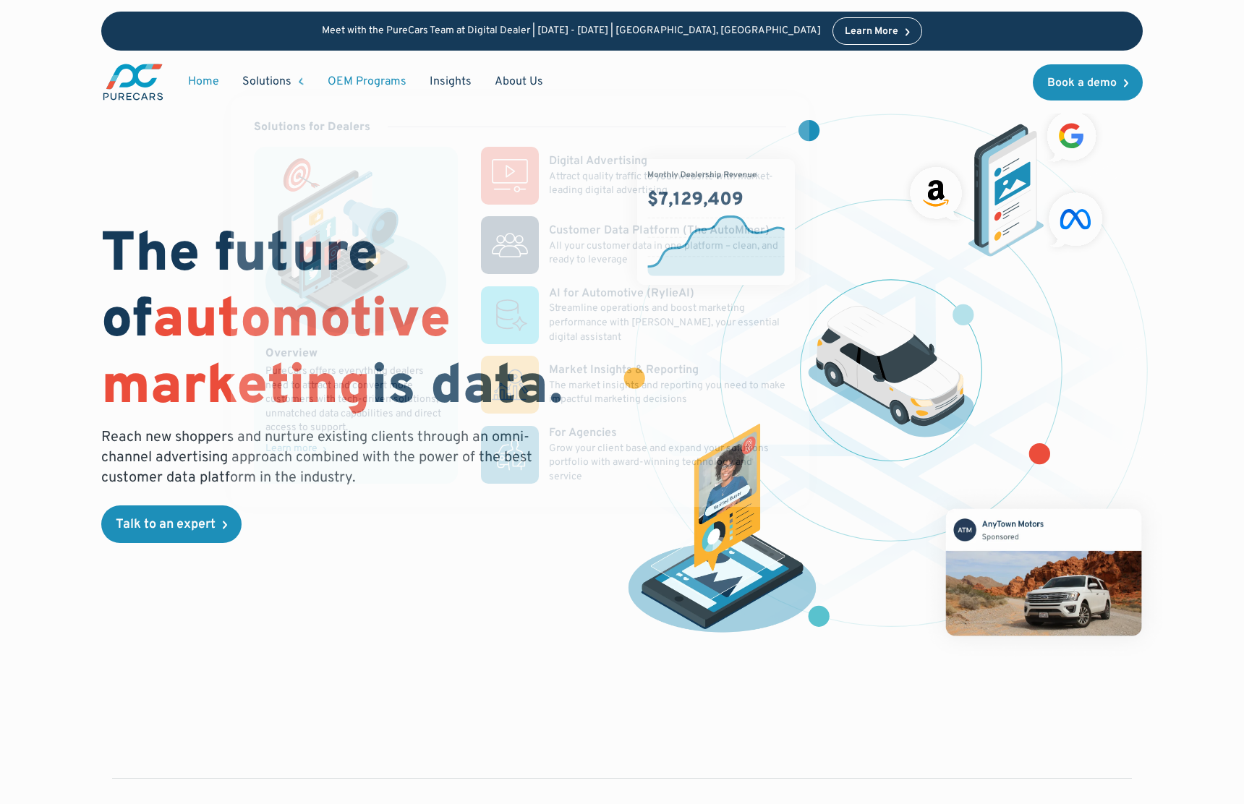 Image resolution: width=1244 pixels, height=804 pixels. Describe the element at coordinates (1088, 82) in the screenshot. I see `a: Book a demo` at that location.